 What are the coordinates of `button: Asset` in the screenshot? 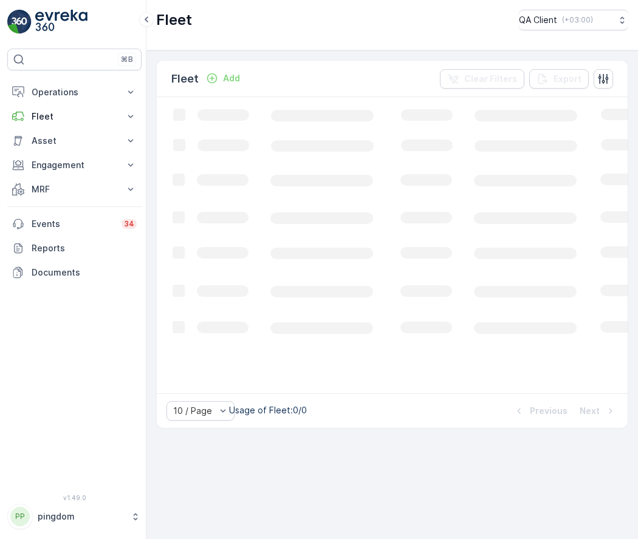 It's located at (74, 141).